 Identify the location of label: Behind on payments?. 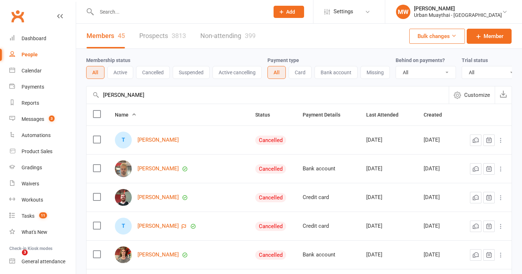
(420, 60).